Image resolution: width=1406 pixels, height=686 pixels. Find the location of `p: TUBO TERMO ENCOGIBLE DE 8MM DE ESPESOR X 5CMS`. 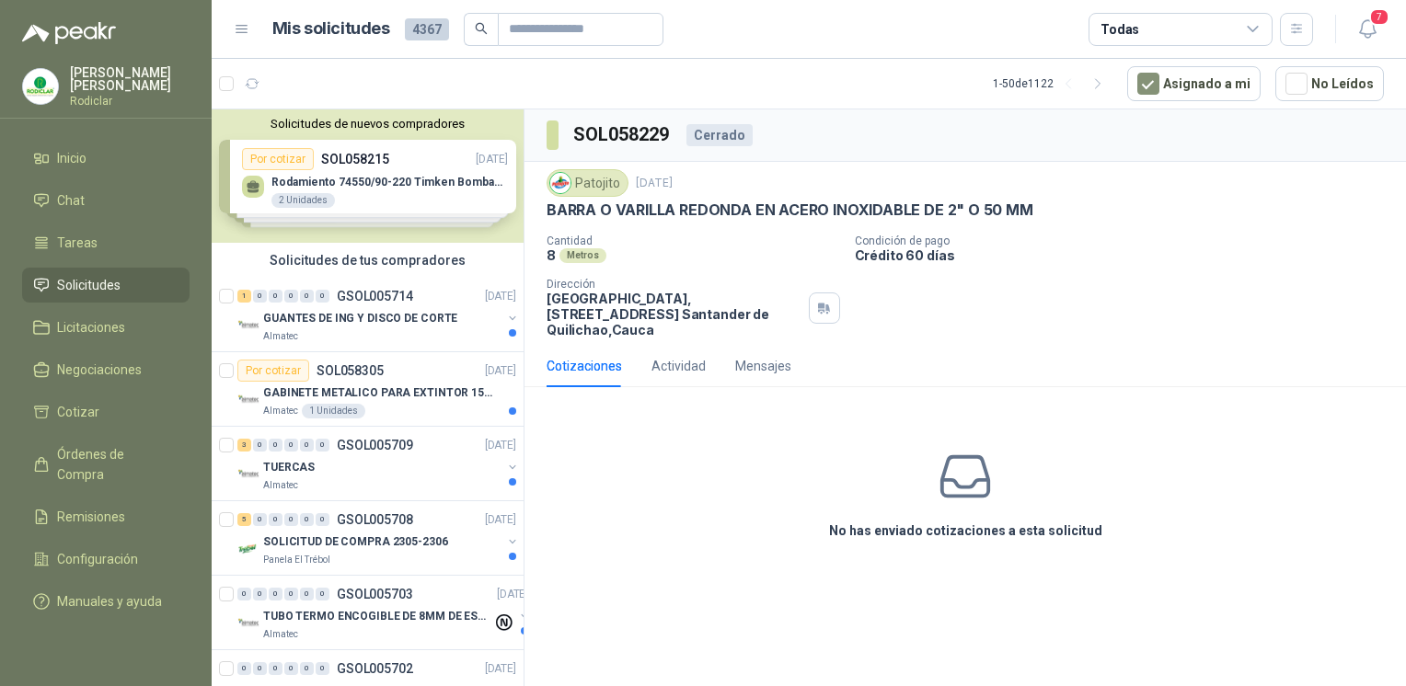

p: TUBO TERMO ENCOGIBLE DE 8MM DE ESPESOR X 5CMS is located at coordinates (377, 616).